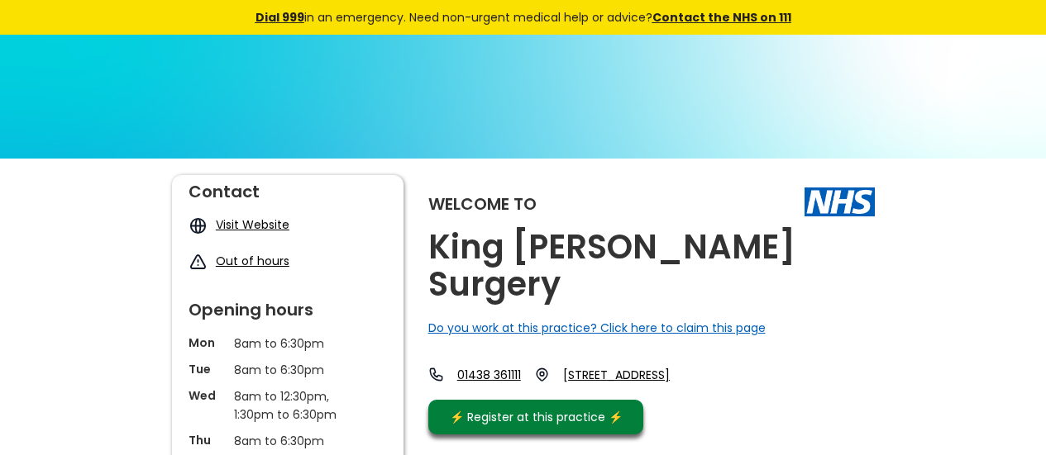  Describe the element at coordinates (597, 328) in the screenshot. I see `div: Do you work at this practice? Click here to claim this page` at that location.